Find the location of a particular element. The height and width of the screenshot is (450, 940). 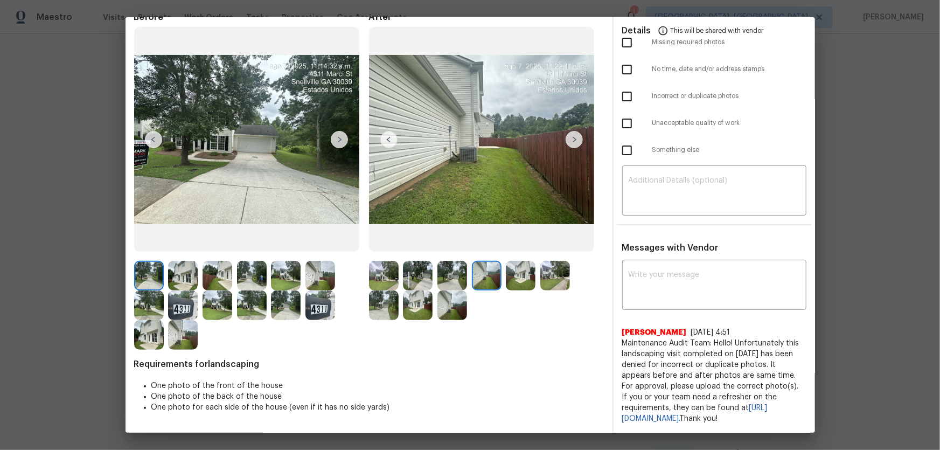

span: Before is located at coordinates (251, 17).